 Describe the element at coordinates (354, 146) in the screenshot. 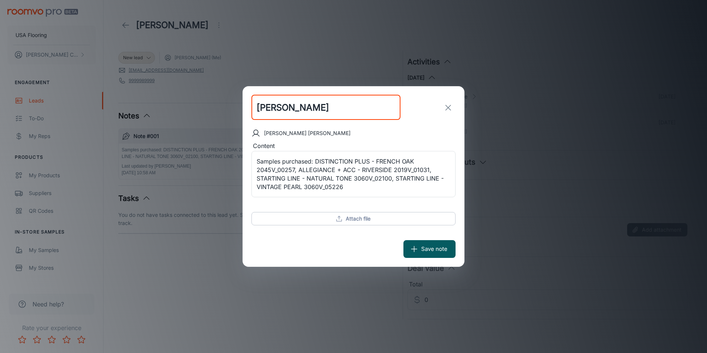

I see `div: Content` at that location.